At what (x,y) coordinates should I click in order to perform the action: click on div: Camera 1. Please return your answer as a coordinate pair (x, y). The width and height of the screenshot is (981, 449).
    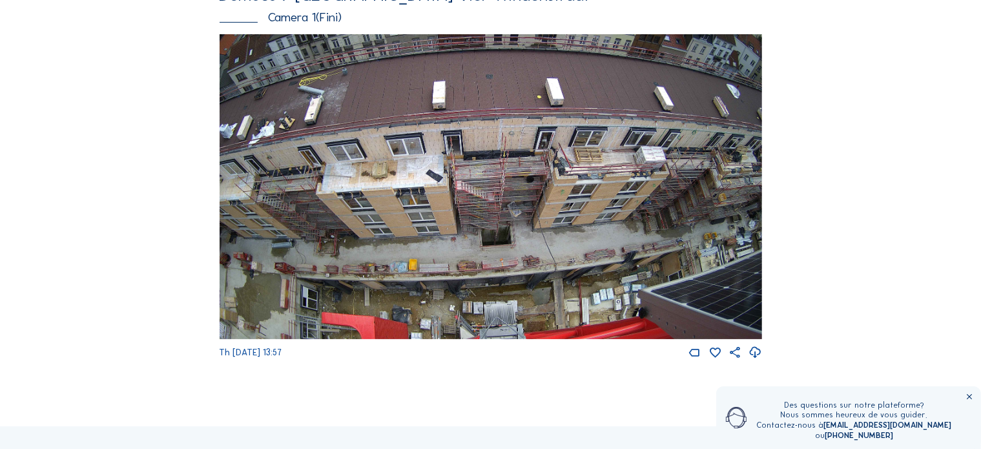
    Looking at the image, I should click on (491, 17).